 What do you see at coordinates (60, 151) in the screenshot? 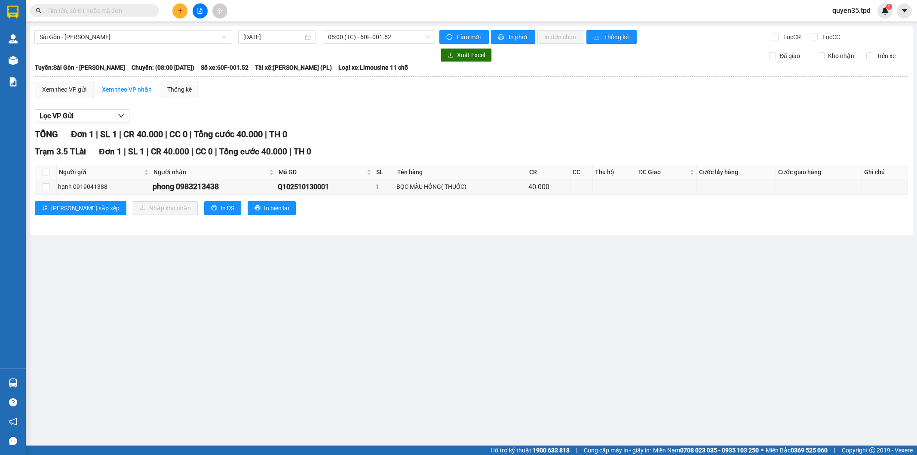
I see `span: Trạm 3.5 TLài` at bounding box center [60, 151].